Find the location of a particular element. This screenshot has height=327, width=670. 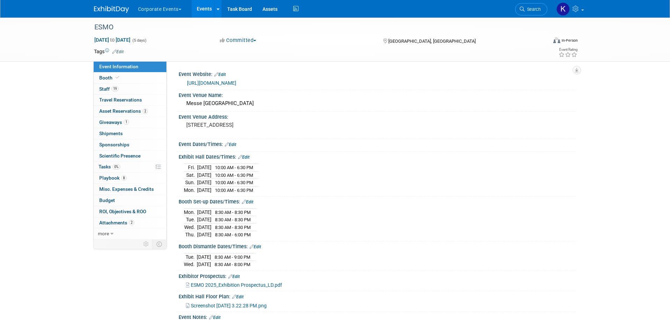

a: Travel Reservations is located at coordinates (130, 100).